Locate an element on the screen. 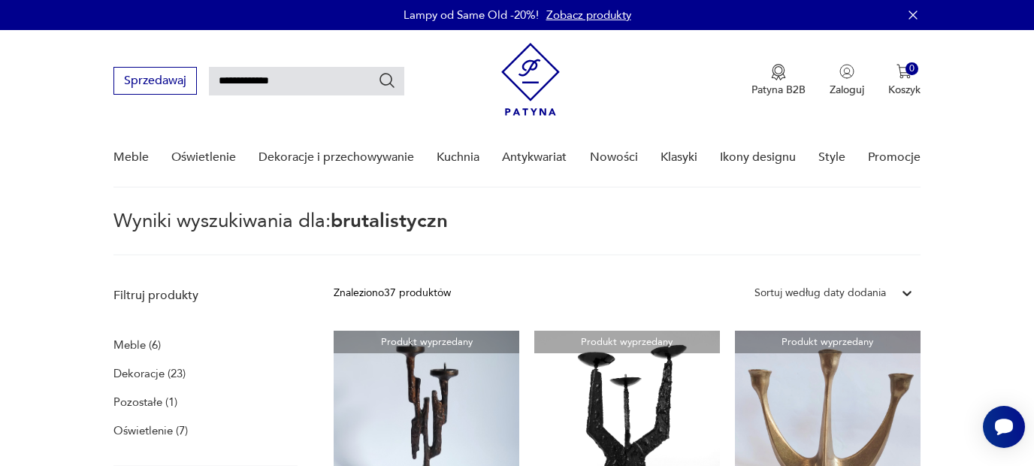 This screenshot has height=466, width=1034. button: Patyna B2B is located at coordinates (779, 80).